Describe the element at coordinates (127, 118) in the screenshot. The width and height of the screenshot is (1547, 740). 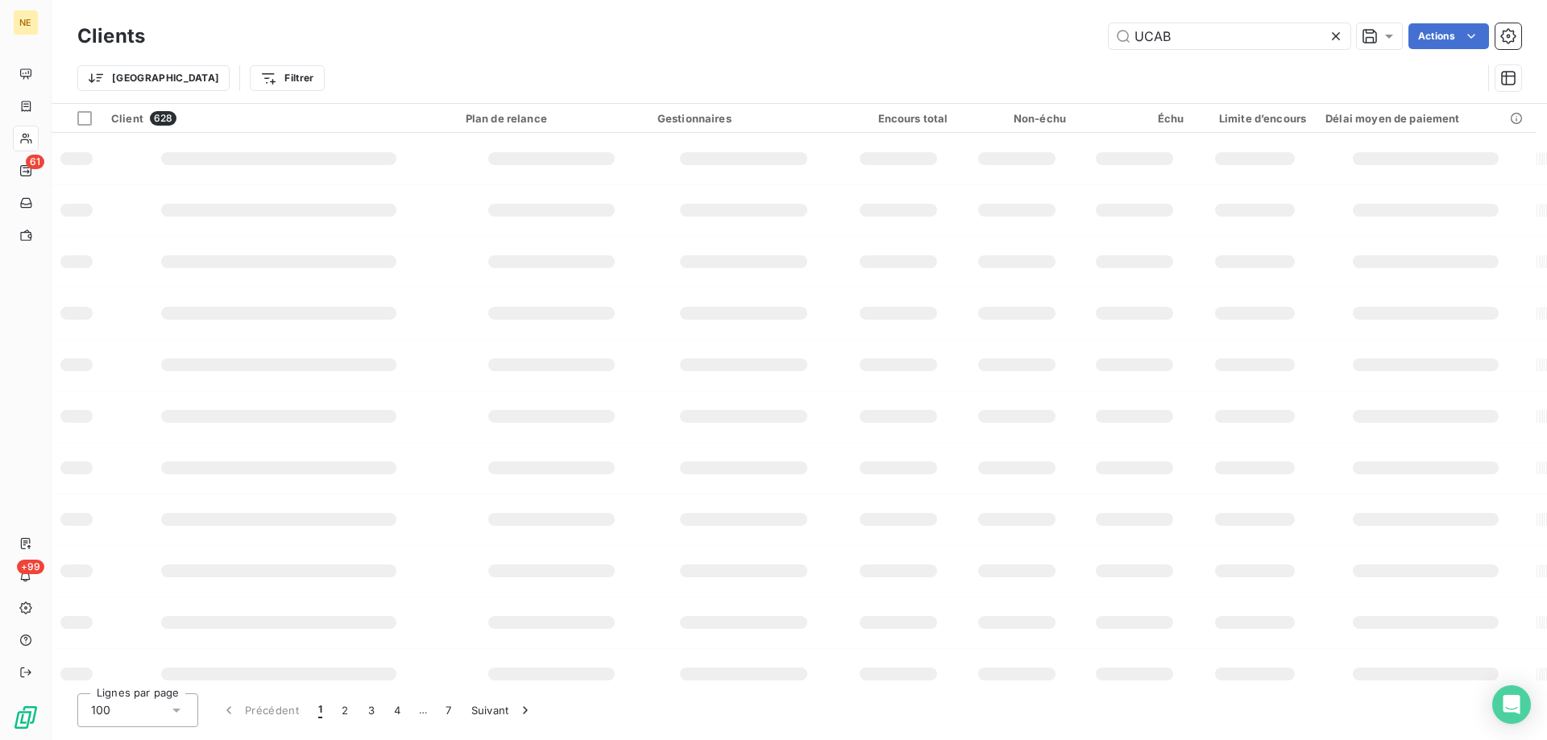
I see `span: Client` at that location.